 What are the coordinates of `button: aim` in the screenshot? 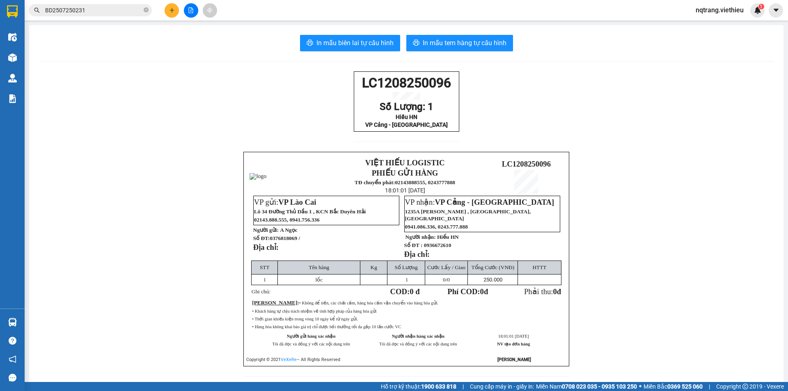 It's located at (210, 10).